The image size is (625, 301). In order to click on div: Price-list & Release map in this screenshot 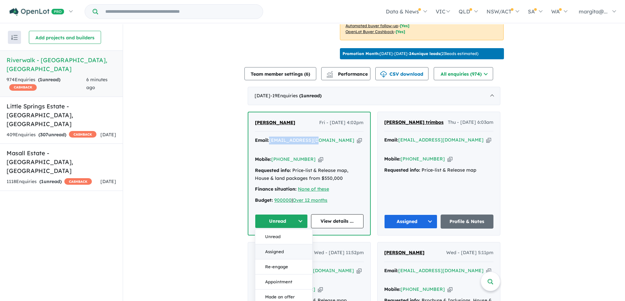, I will do `click(438, 171)`.